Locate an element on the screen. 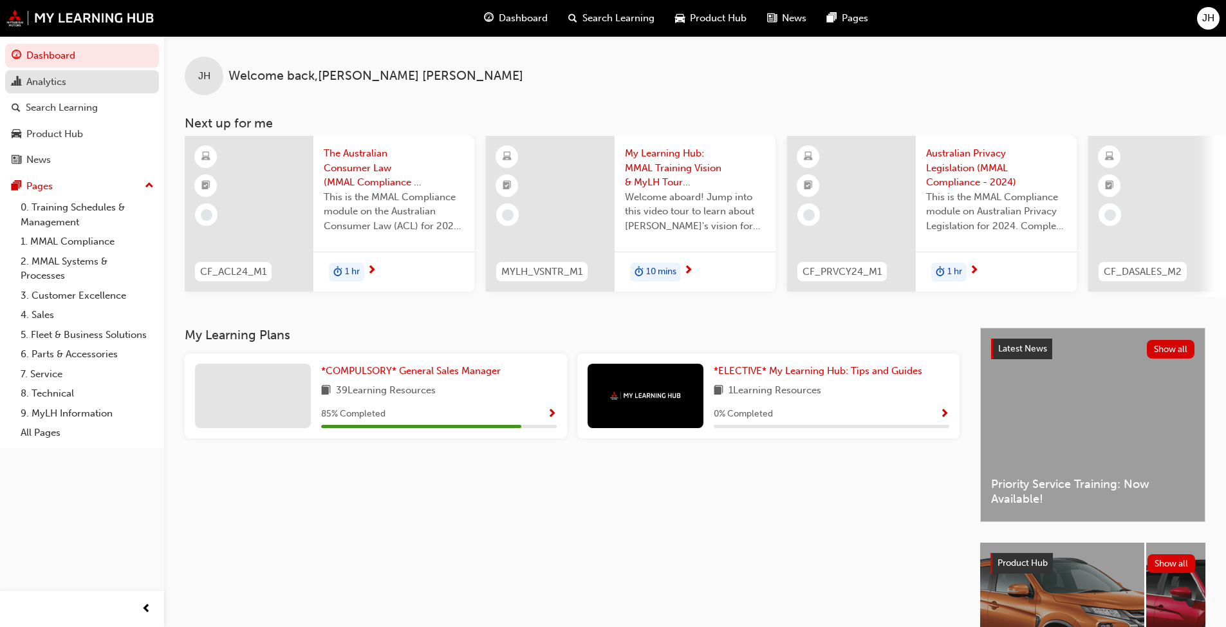 This screenshot has width=1226, height=627. div: News is located at coordinates (39, 160).